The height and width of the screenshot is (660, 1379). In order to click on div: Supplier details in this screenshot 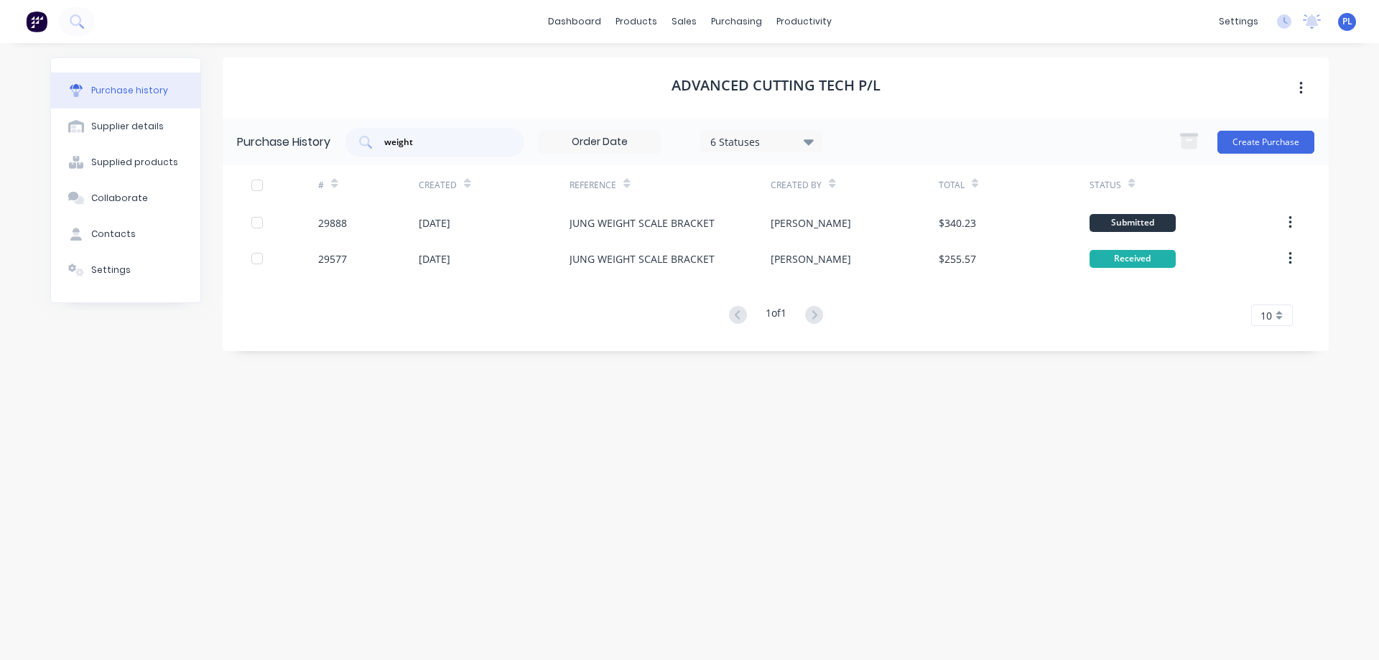, I will do `click(127, 126)`.